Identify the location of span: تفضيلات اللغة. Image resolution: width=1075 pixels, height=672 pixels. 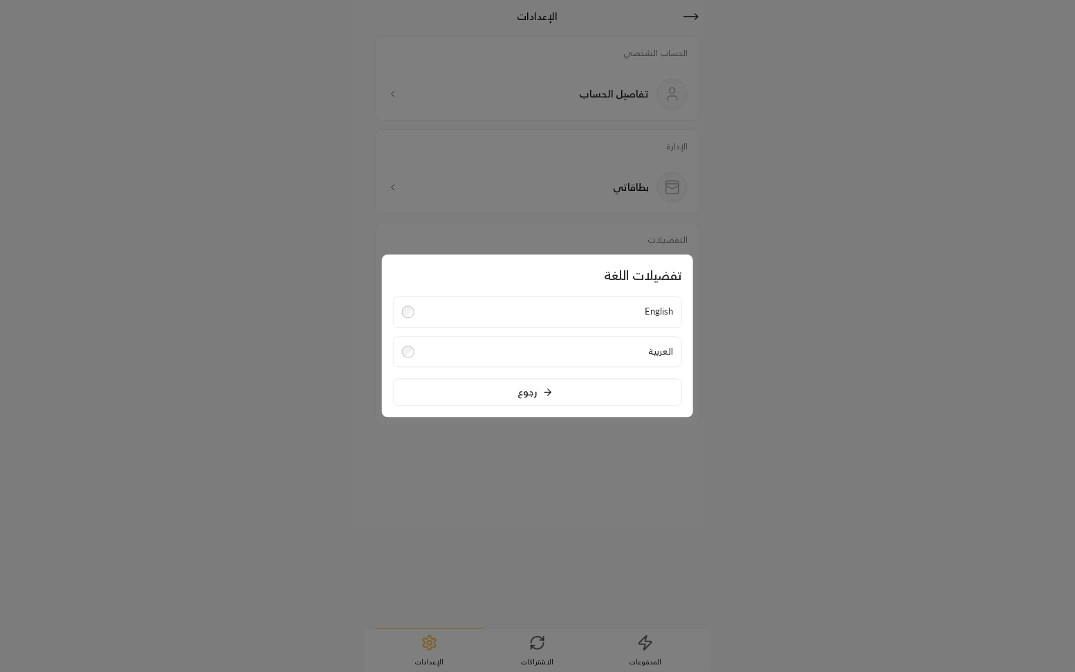
(537, 276).